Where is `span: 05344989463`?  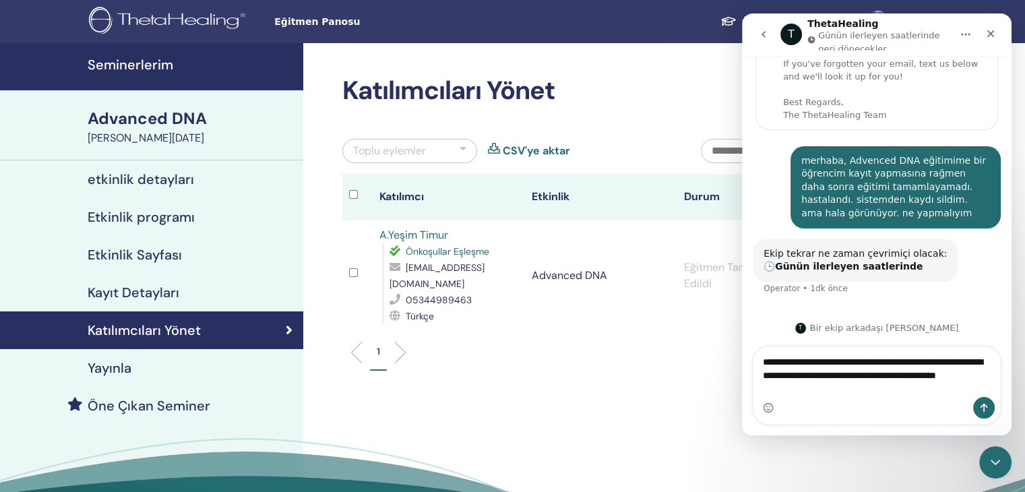
span: 05344989463 is located at coordinates (439, 300).